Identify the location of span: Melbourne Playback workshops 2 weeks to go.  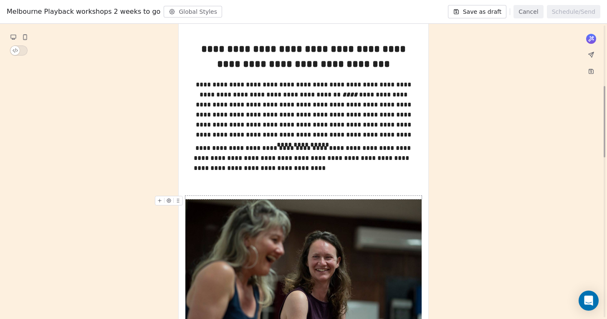
(83, 12).